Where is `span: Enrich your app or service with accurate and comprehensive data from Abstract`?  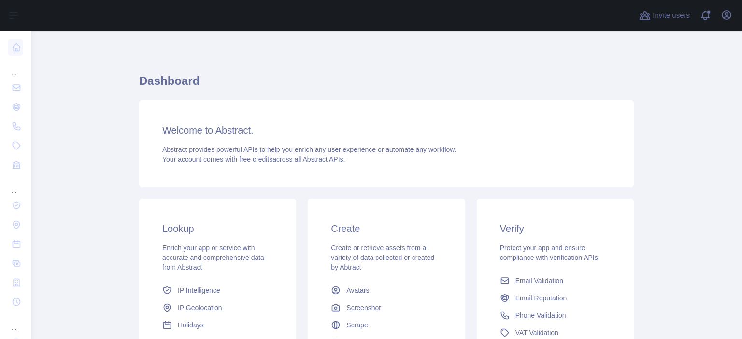
span: Enrich your app or service with accurate and comprehensive data from Abstract is located at coordinates (213, 258).